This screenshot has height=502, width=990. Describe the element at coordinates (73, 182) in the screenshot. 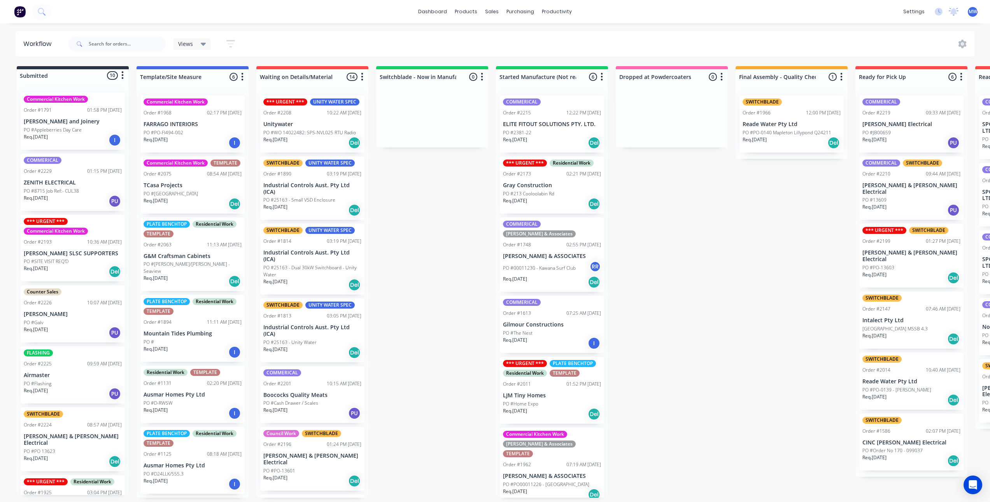

I see `p: ZENITH ELECTRICAL` at that location.